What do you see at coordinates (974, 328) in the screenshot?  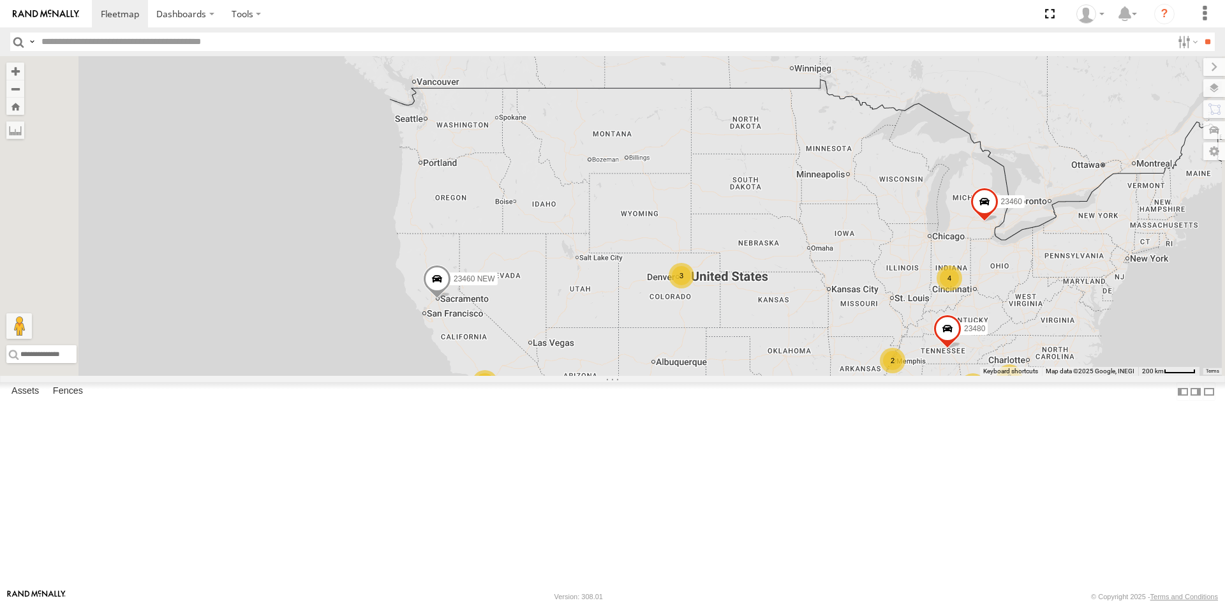 I see `span: 23480` at bounding box center [974, 328].